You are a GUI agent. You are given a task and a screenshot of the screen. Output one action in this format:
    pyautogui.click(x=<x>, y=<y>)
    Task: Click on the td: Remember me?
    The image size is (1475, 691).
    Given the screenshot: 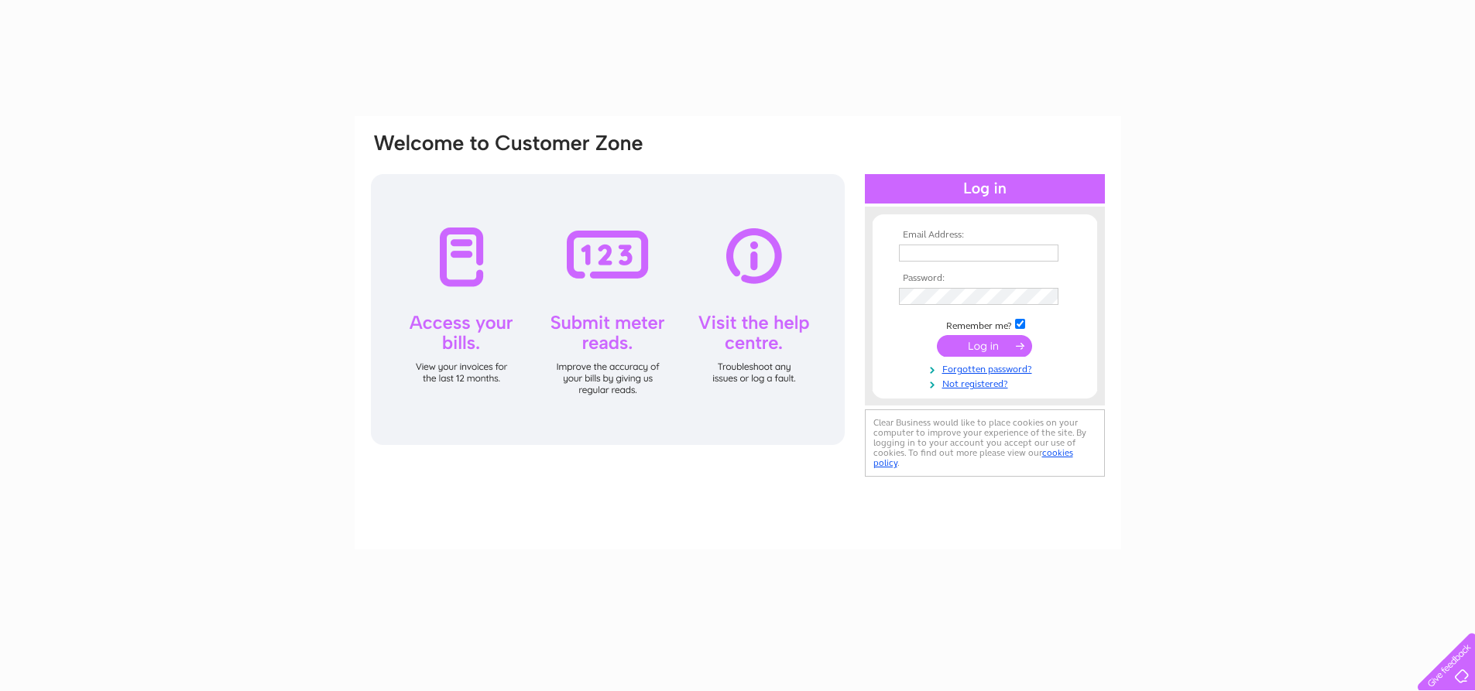 What is the action you would take?
    pyautogui.click(x=985, y=324)
    